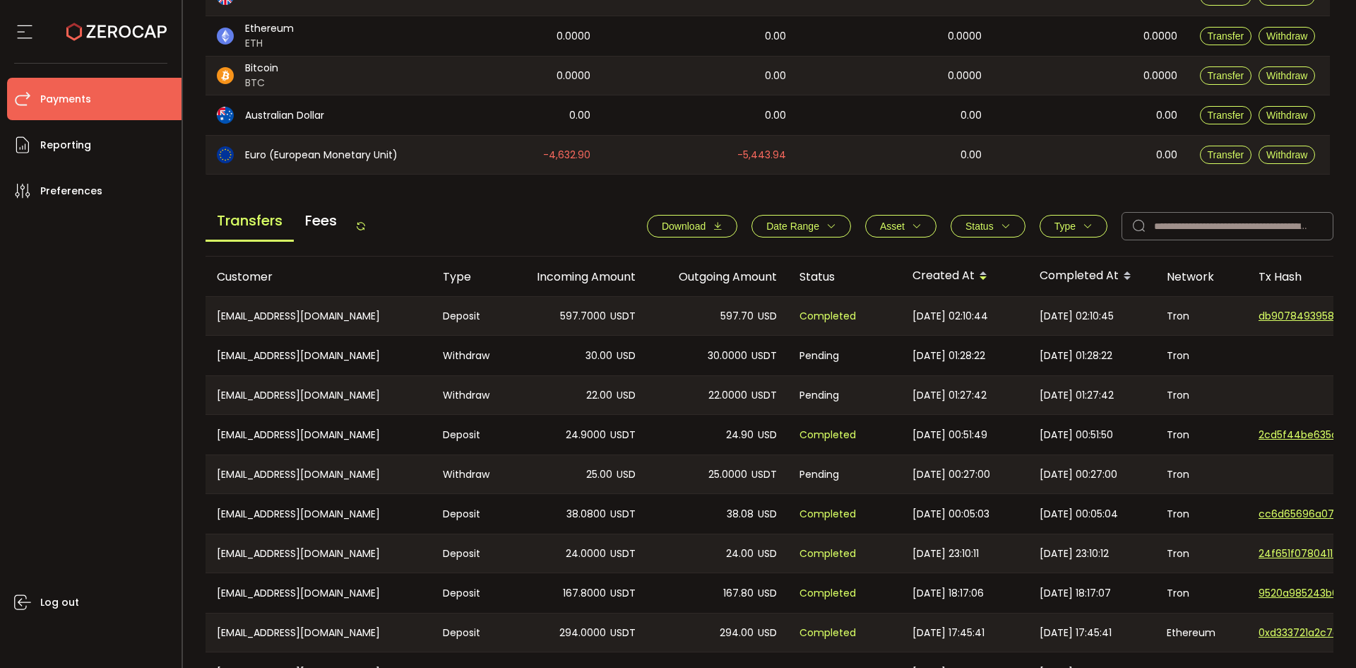  I want to click on span: Preferences, so click(71, 191).